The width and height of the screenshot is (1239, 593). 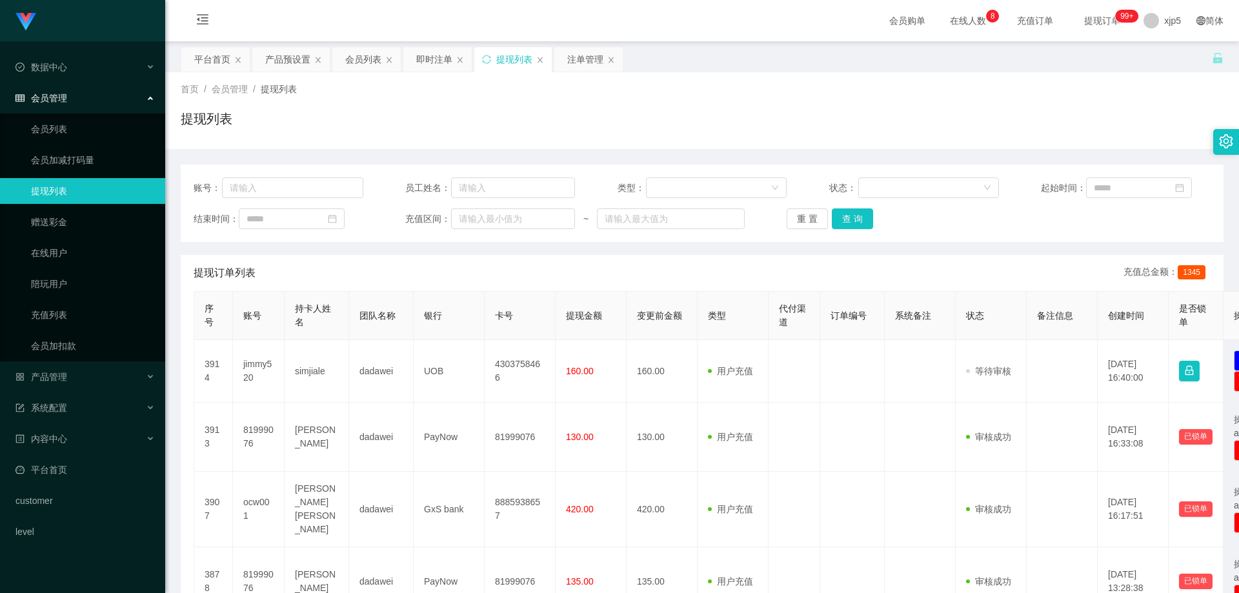 What do you see at coordinates (1201, 21) in the screenshot?
I see `i: 图标: global` at bounding box center [1201, 21].